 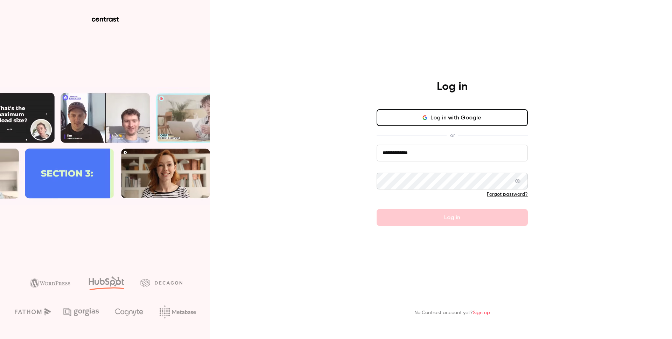 What do you see at coordinates (482, 313) in the screenshot?
I see `a: Sign up` at bounding box center [482, 313].